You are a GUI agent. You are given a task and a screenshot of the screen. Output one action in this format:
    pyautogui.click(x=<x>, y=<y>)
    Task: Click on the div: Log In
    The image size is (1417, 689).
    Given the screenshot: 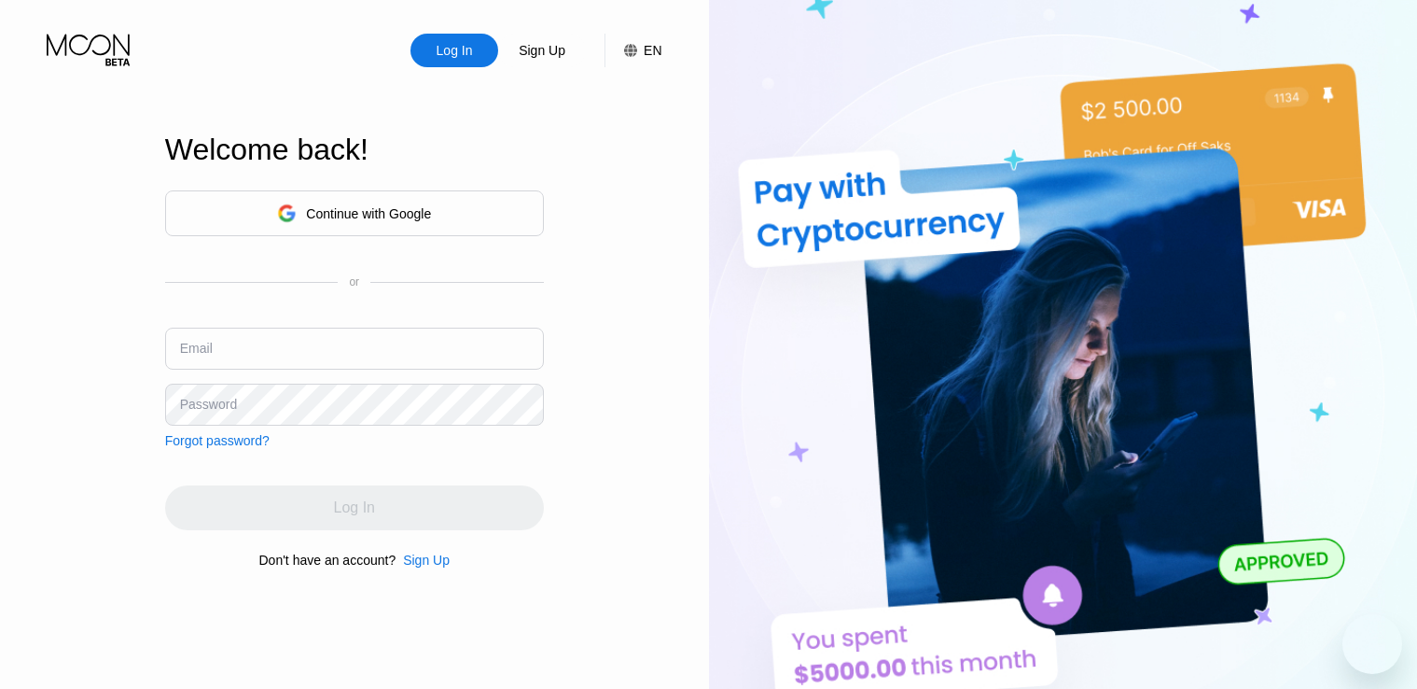 What is the action you would take?
    pyautogui.click(x=454, y=50)
    